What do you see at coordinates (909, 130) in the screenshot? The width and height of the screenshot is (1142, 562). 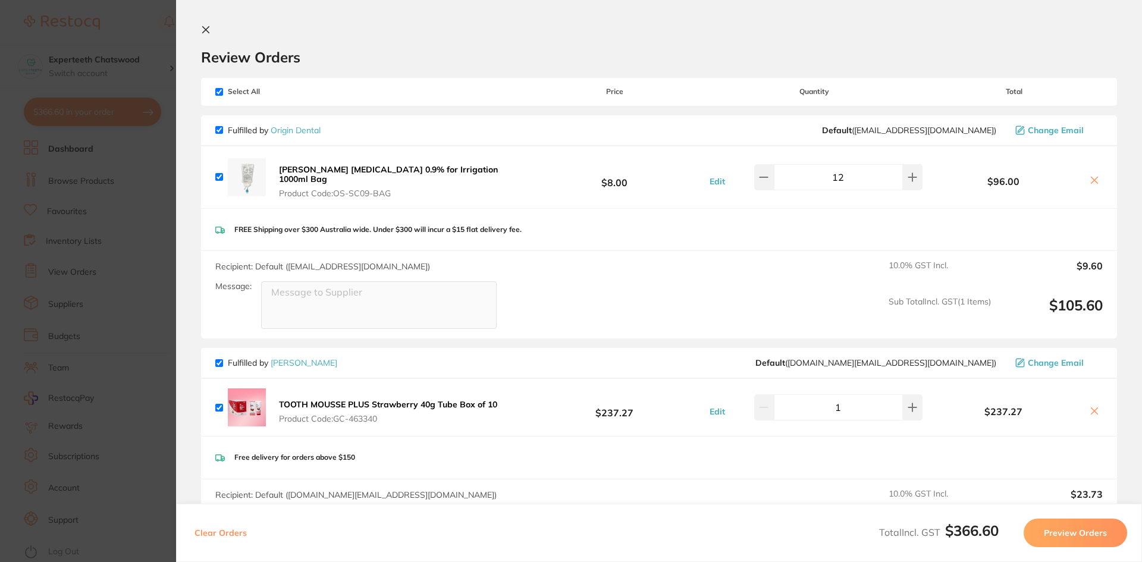 I see `span: info@origindental.com.au` at bounding box center [909, 130].